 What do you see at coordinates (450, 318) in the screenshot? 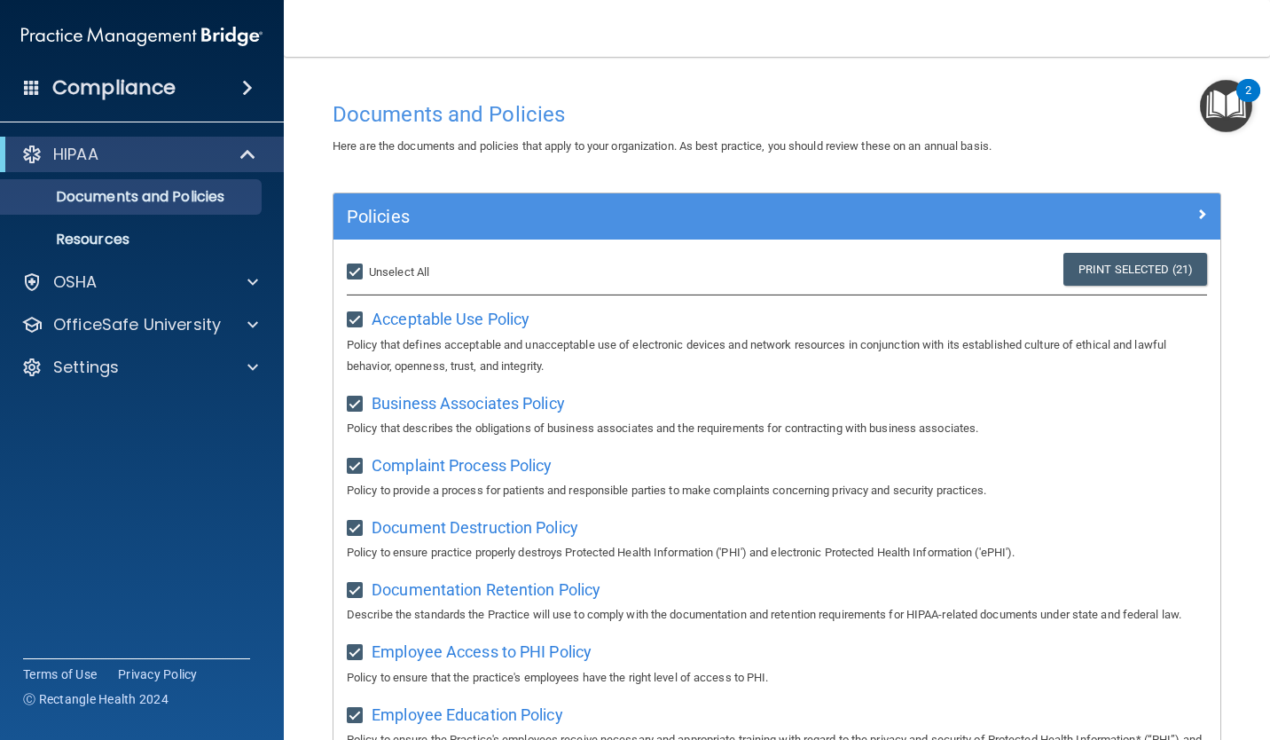
I see `span: Acceptable Use Policy` at bounding box center [450, 318].